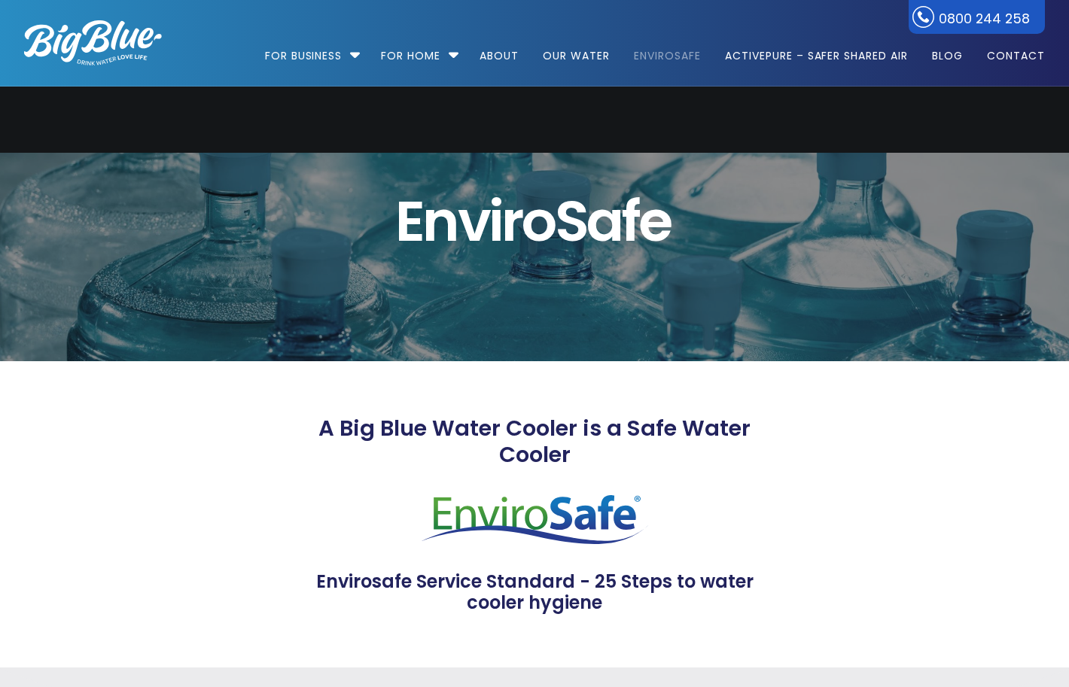 This screenshot has height=687, width=1069. What do you see at coordinates (604, 221) in the screenshot?
I see `span: a` at bounding box center [604, 221].